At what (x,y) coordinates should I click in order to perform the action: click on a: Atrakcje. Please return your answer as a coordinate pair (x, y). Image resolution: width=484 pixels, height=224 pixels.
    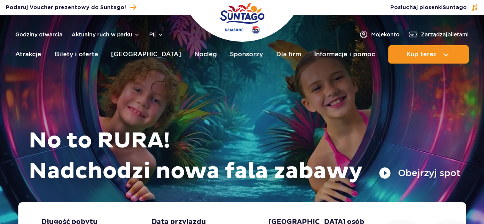
    Looking at the image, I should click on (28, 54).